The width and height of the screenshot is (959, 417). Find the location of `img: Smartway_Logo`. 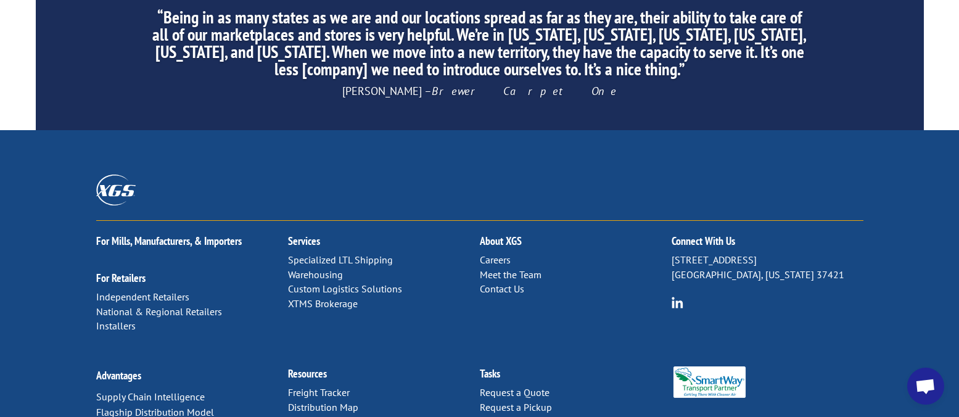

img: Smartway_Logo is located at coordinates (710, 382).